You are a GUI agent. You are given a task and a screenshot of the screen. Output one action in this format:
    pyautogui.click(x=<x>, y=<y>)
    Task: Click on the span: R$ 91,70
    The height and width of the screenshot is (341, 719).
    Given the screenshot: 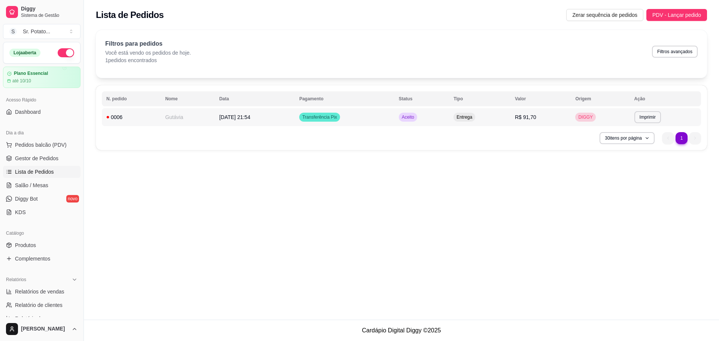 What is the action you would take?
    pyautogui.click(x=525, y=117)
    